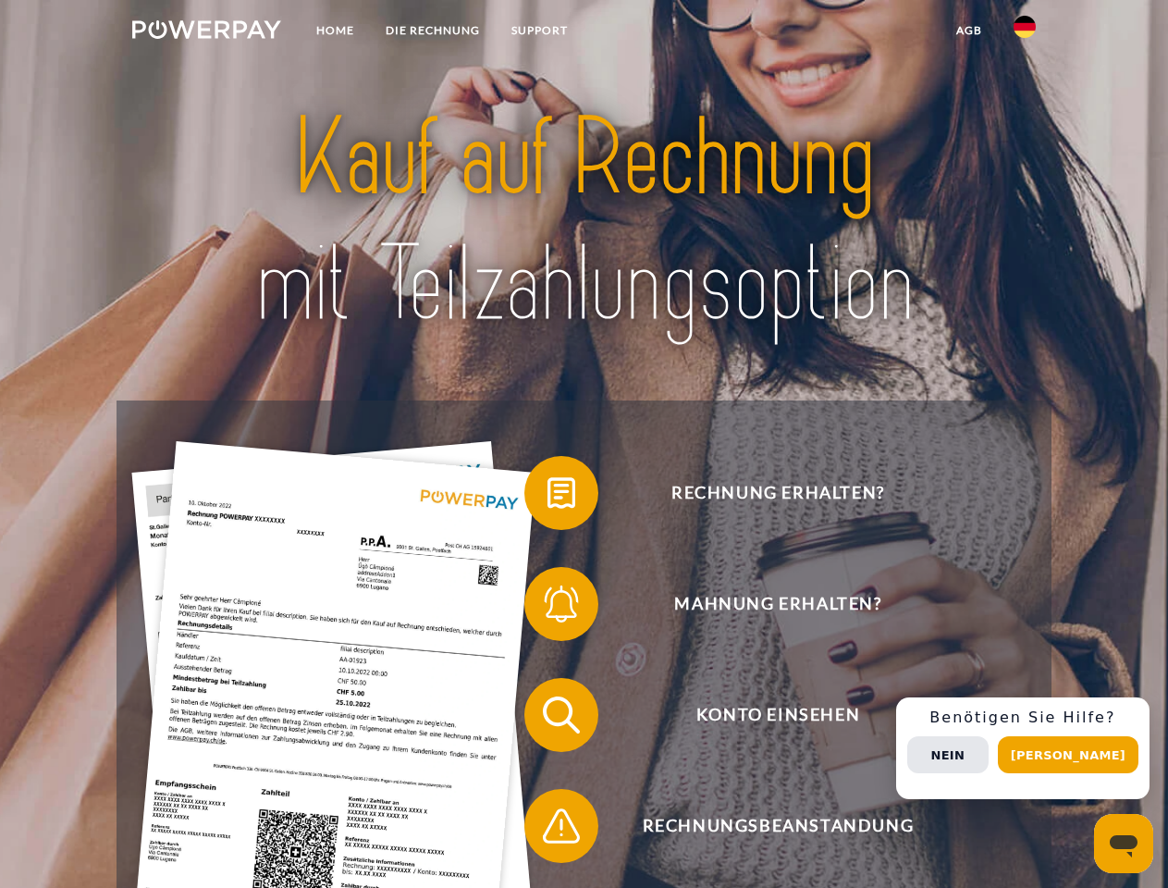 The image size is (1168, 888). Describe the element at coordinates (206, 30) in the screenshot. I see `img: logo-powerpay-white.svg` at that location.